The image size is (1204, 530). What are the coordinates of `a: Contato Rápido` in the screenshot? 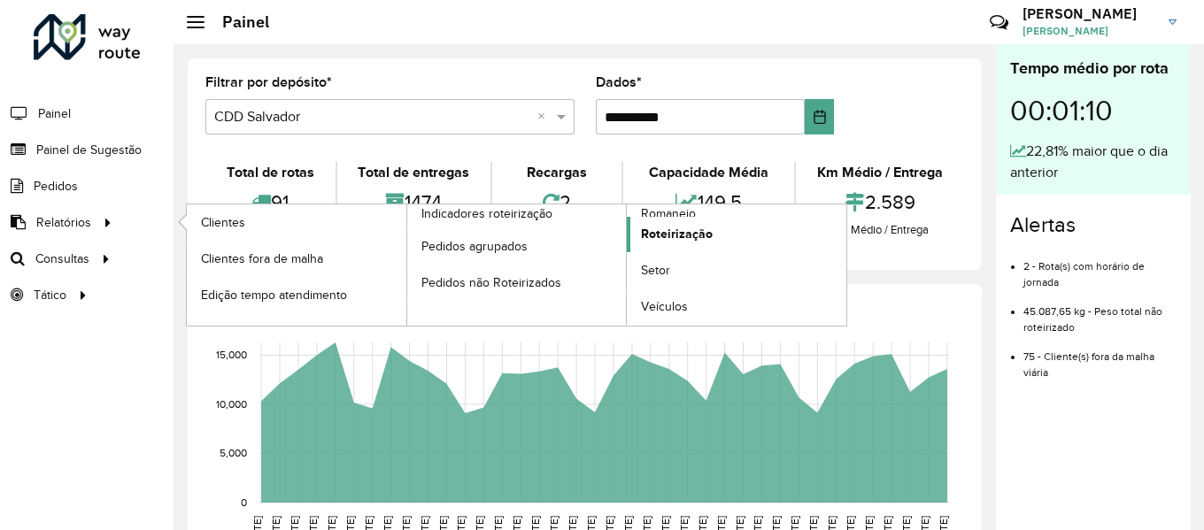 It's located at (999, 22).